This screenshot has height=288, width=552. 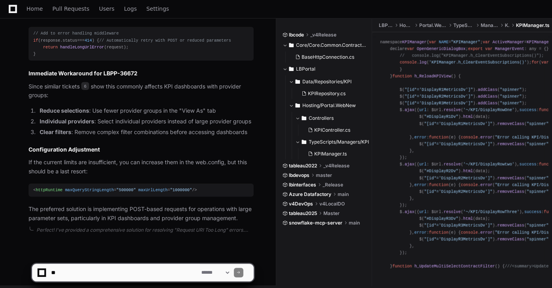 What do you see at coordinates (472, 56) in the screenshot?
I see `span: // console.log("KPIManager.h_ClearEventSubscriptions()");` at bounding box center [472, 56].